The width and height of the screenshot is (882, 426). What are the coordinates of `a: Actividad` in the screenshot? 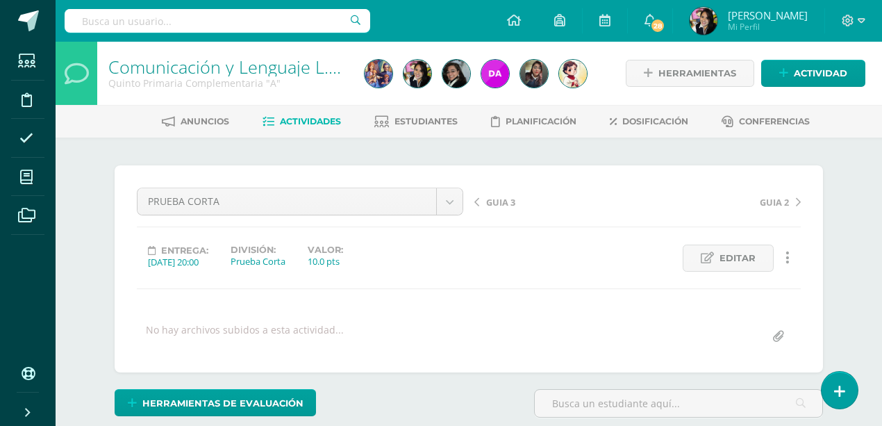 It's located at (813, 73).